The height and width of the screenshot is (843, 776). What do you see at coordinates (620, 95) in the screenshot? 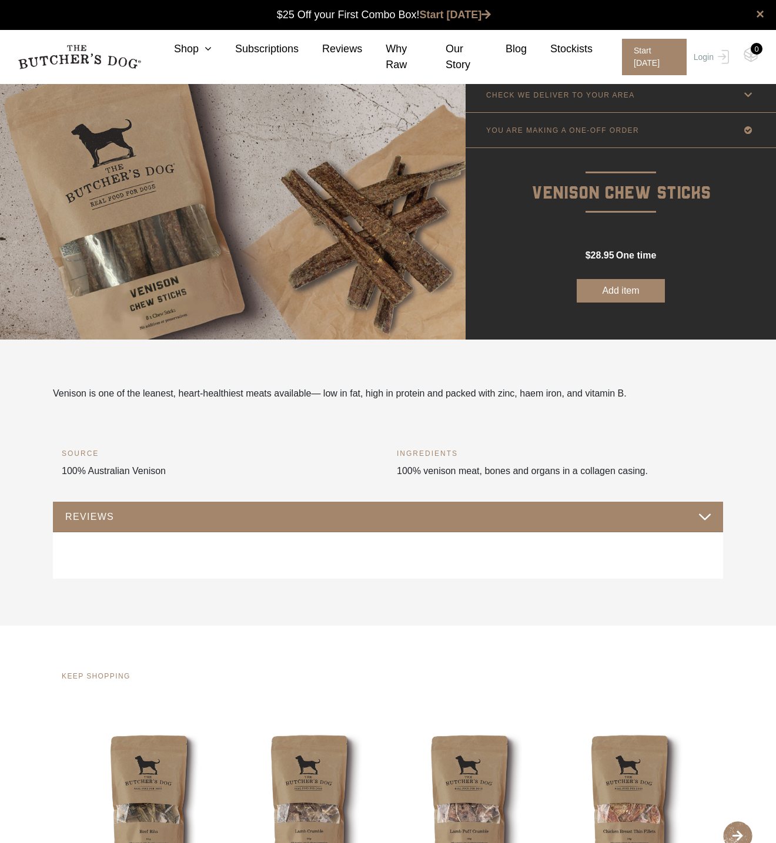
I see `a: CHECK WE DELIVER TO YOUR AREA` at bounding box center [620, 95].